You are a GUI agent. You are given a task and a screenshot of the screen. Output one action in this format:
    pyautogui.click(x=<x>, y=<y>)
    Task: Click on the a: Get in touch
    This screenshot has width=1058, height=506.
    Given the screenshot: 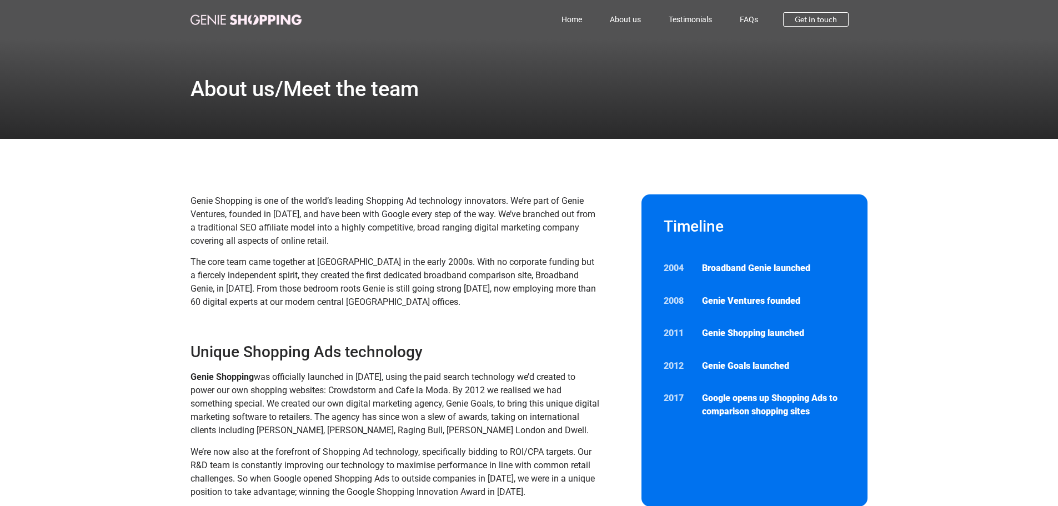 What is the action you would take?
    pyautogui.click(x=816, y=19)
    